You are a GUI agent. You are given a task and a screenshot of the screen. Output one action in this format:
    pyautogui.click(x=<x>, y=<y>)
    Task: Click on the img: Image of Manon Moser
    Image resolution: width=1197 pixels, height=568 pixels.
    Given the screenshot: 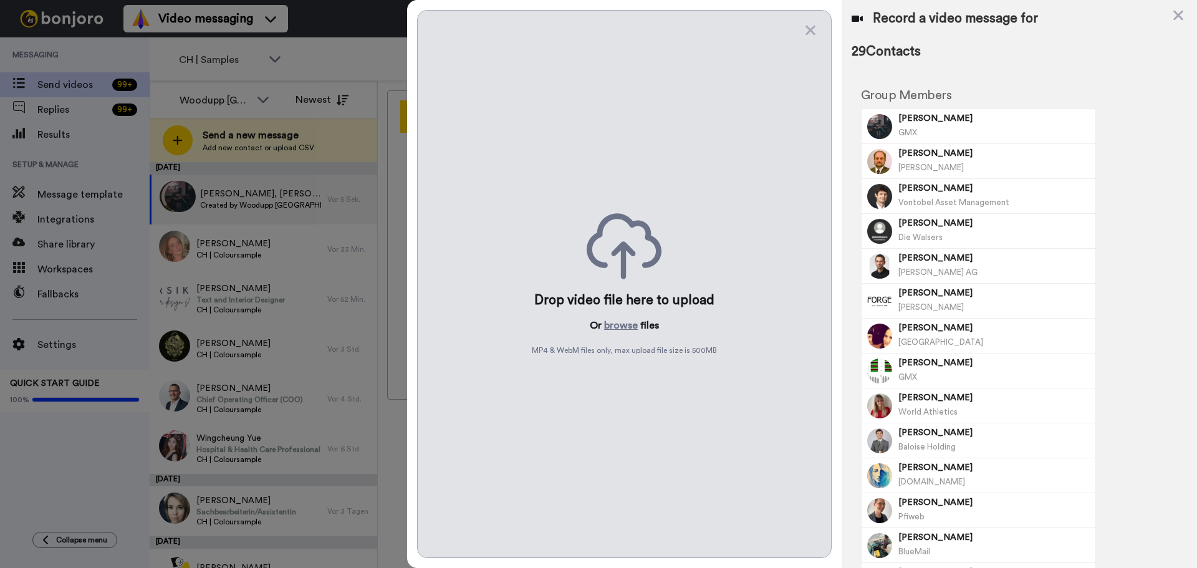 What is the action you would take?
    pyautogui.click(x=880, y=406)
    